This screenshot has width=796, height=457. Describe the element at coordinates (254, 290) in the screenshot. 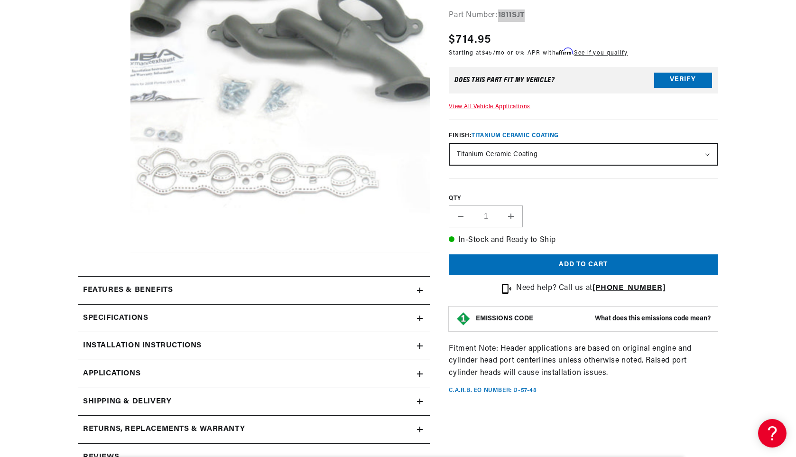

I see `summary: Features & Benefits` at that location.